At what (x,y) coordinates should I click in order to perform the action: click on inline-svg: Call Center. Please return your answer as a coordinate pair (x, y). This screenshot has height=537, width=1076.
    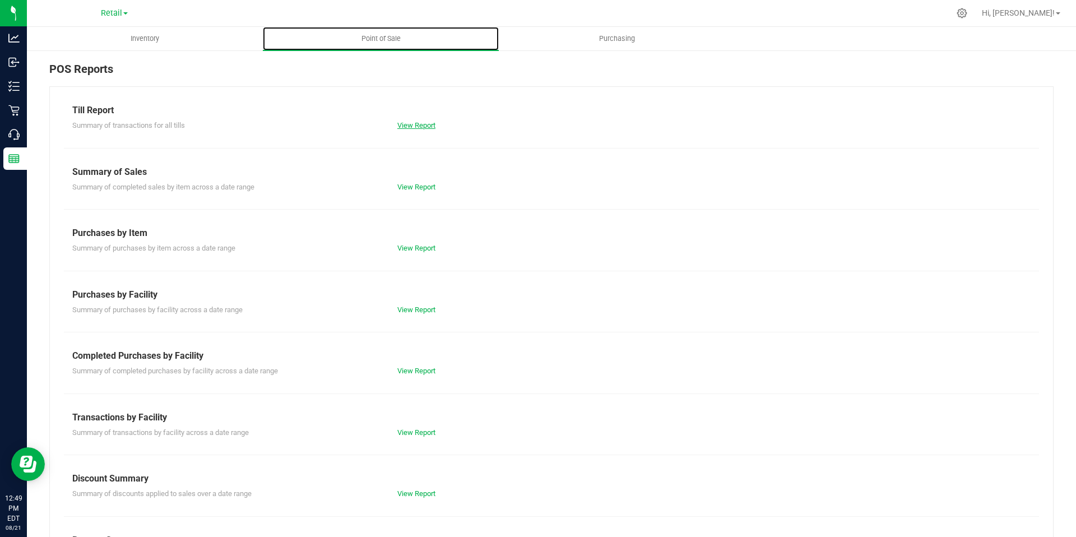
    Looking at the image, I should click on (14, 134).